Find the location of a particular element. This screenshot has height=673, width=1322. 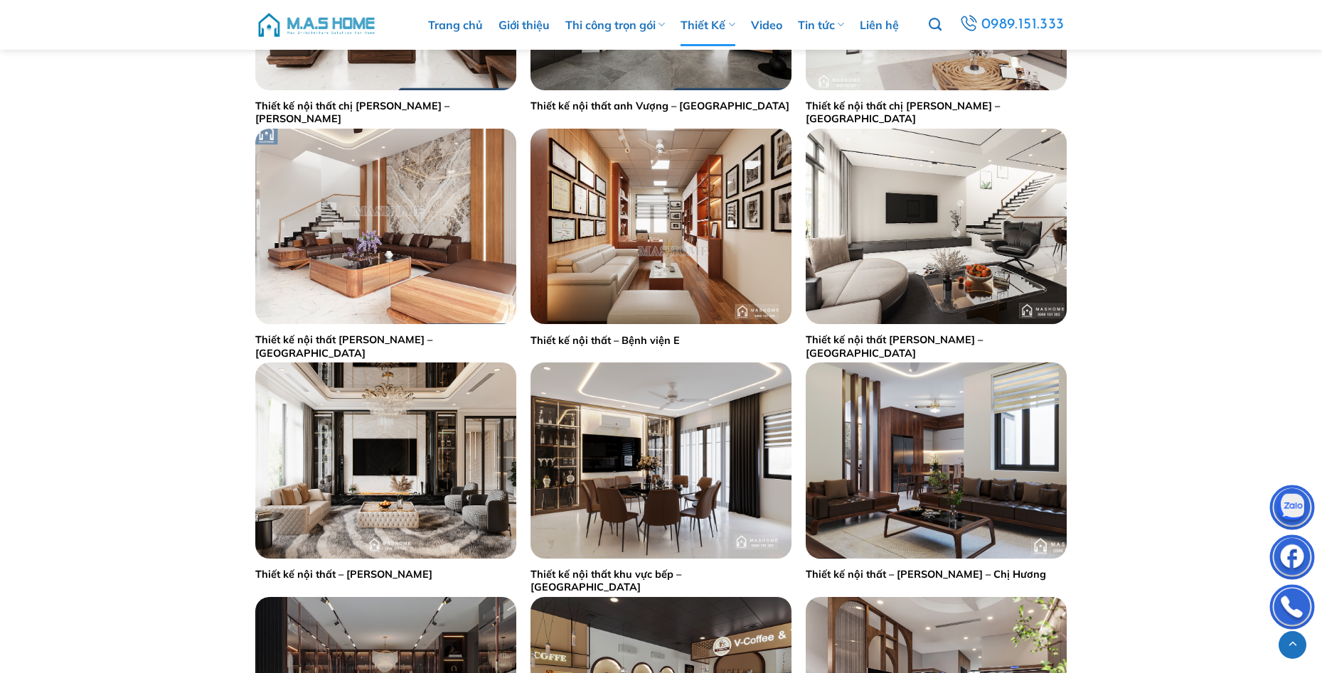

img: Thiết kế nội thất - Anh Phong is located at coordinates (385, 460).